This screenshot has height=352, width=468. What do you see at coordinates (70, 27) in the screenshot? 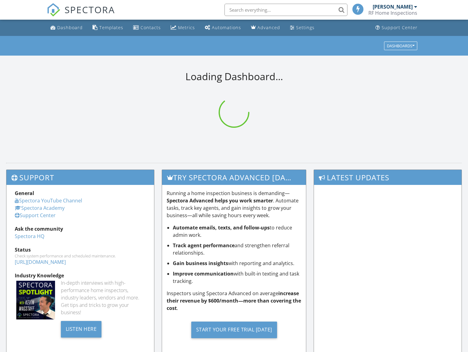
I see `div: Dashboard` at bounding box center [70, 27].